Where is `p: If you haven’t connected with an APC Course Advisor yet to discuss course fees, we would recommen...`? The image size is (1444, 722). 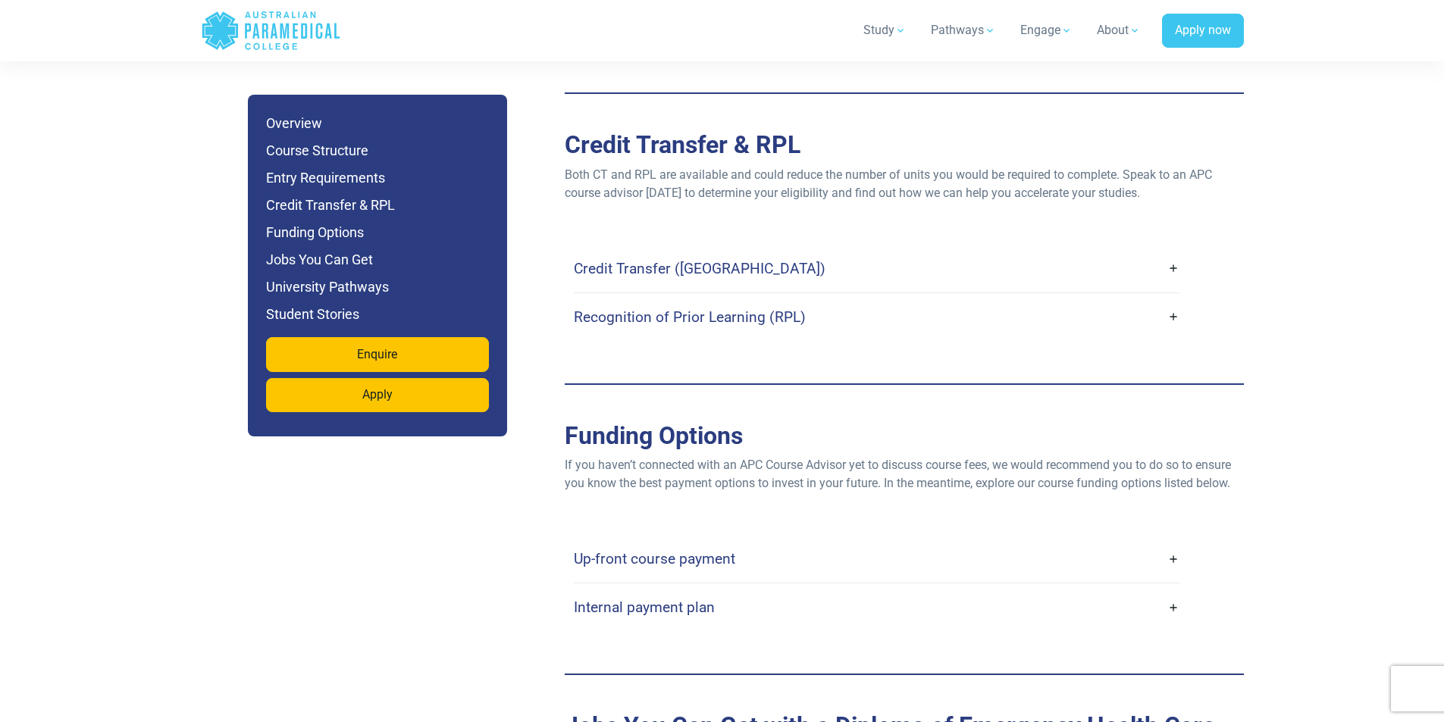 p: If you haven’t connected with an APC Course Advisor yet to discuss course fees, we would recommen... is located at coordinates (904, 475).